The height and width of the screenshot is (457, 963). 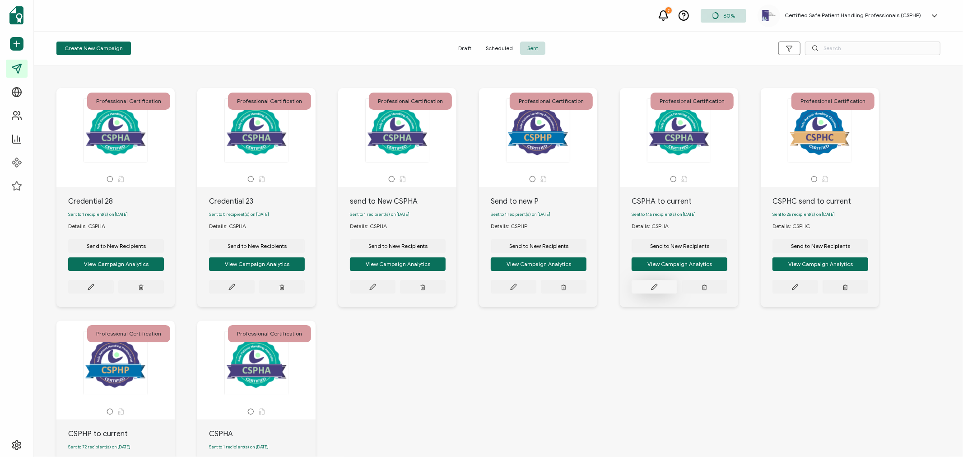 What do you see at coordinates (853, 15) in the screenshot?
I see `h5: Certified Safe Patient Handling Professionals (CSPHP)` at bounding box center [853, 15].